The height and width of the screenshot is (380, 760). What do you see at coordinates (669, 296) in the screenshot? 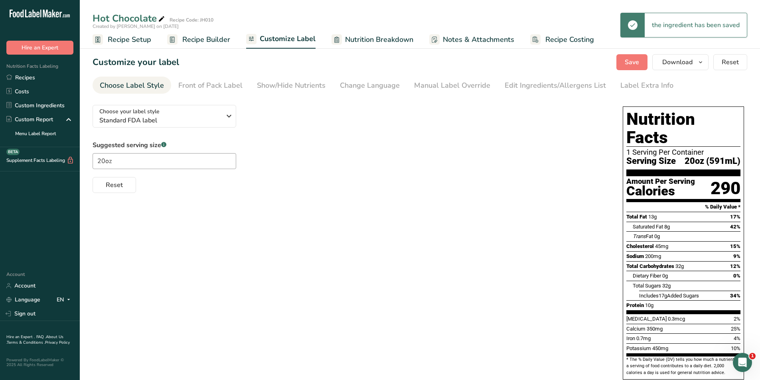
I see `span: Includes Added Sugars` at bounding box center [669, 296].